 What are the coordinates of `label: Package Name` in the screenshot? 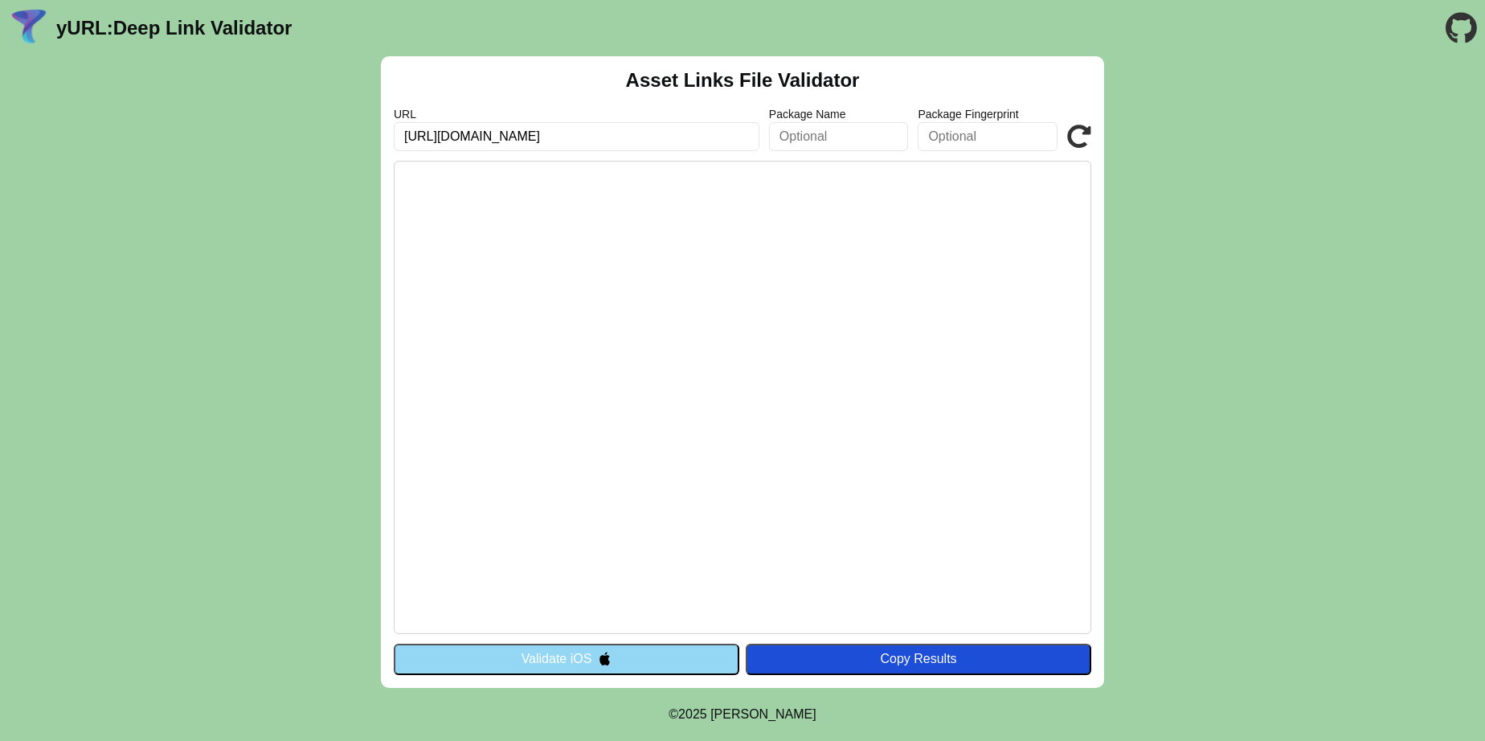 It's located at (839, 114).